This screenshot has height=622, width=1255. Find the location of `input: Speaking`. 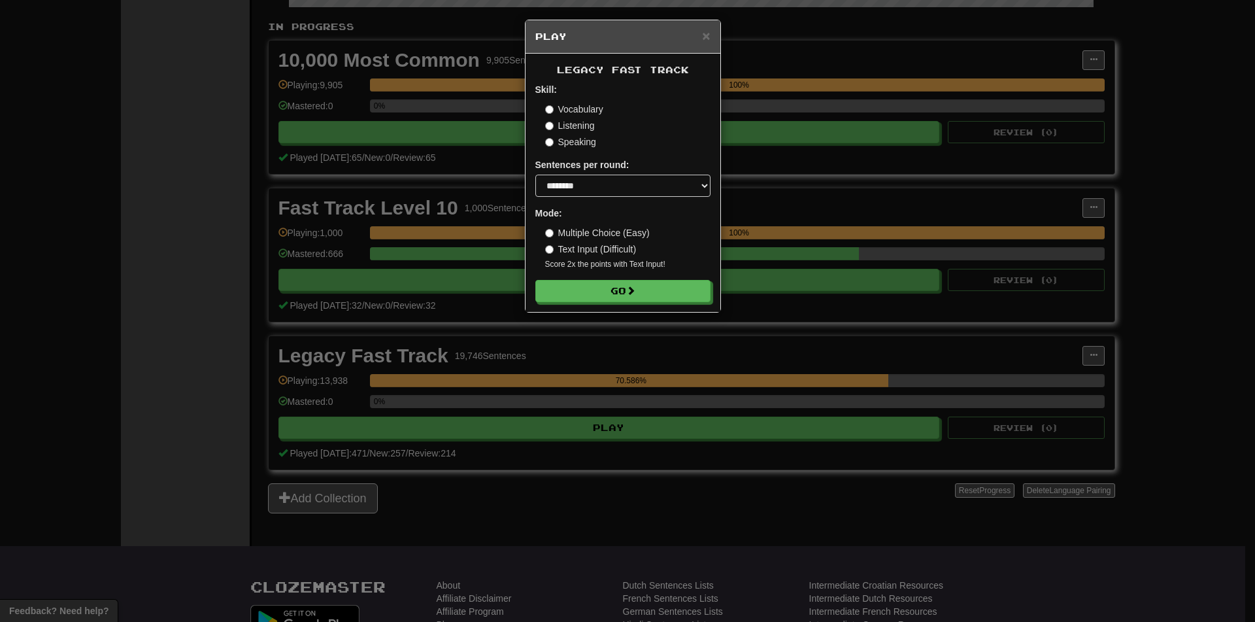

input: Speaking is located at coordinates (549, 142).